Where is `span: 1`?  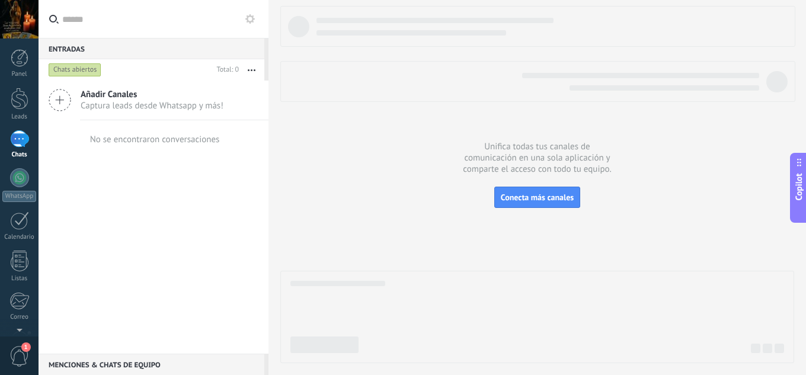 span: 1 is located at coordinates (26, 347).